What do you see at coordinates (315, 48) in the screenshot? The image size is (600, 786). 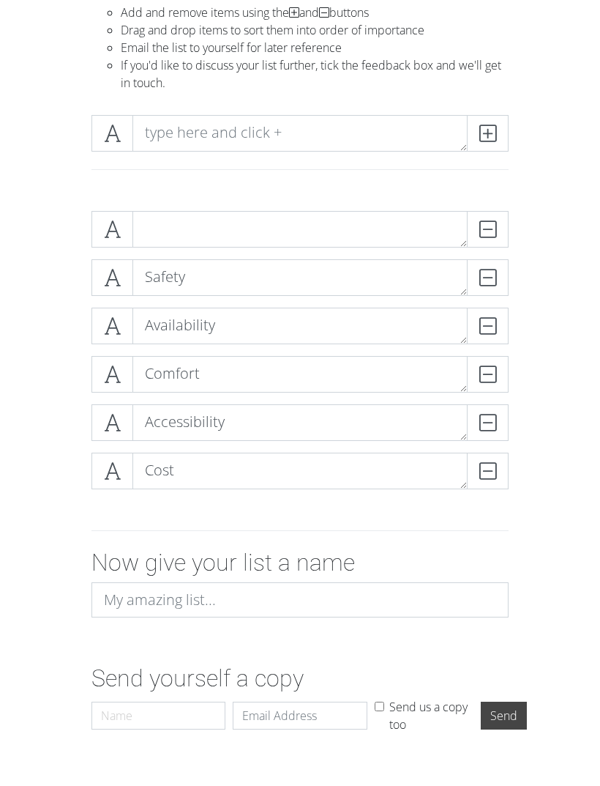 I see `li: Email the list to yourself for later reference` at bounding box center [315, 48].